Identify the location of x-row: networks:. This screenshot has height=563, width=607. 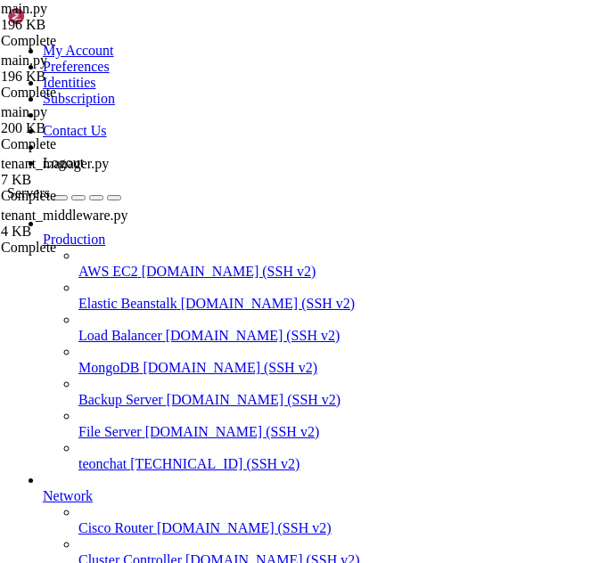
(290, 263).